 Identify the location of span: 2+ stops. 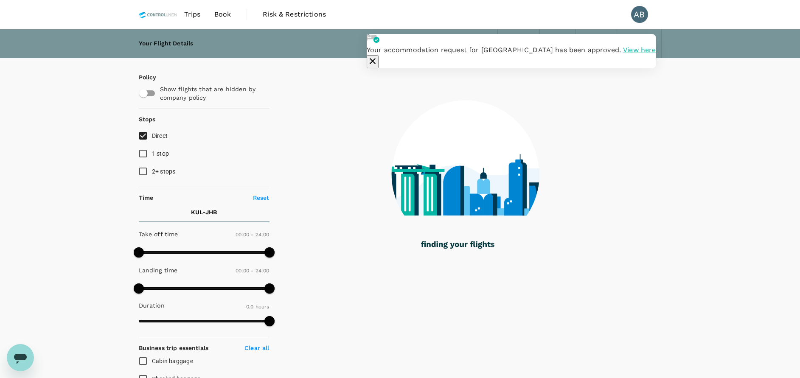
(164, 172).